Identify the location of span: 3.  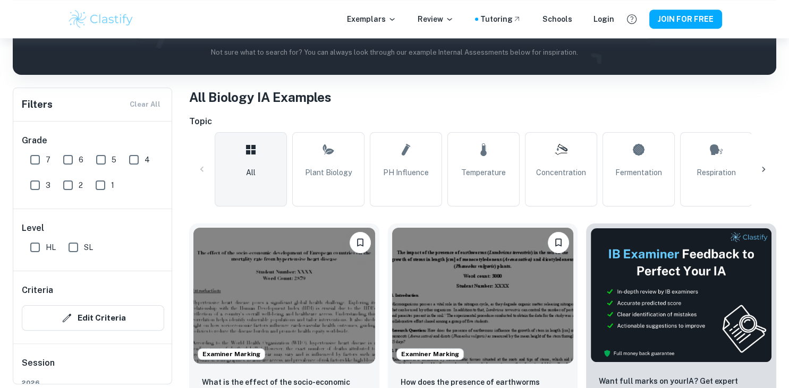
(48, 185).